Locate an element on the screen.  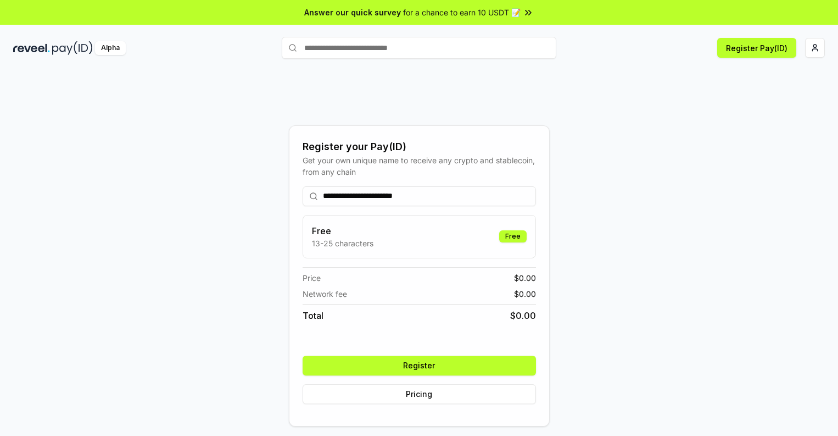
span: Answer our quick survey is located at coordinates (353, 12).